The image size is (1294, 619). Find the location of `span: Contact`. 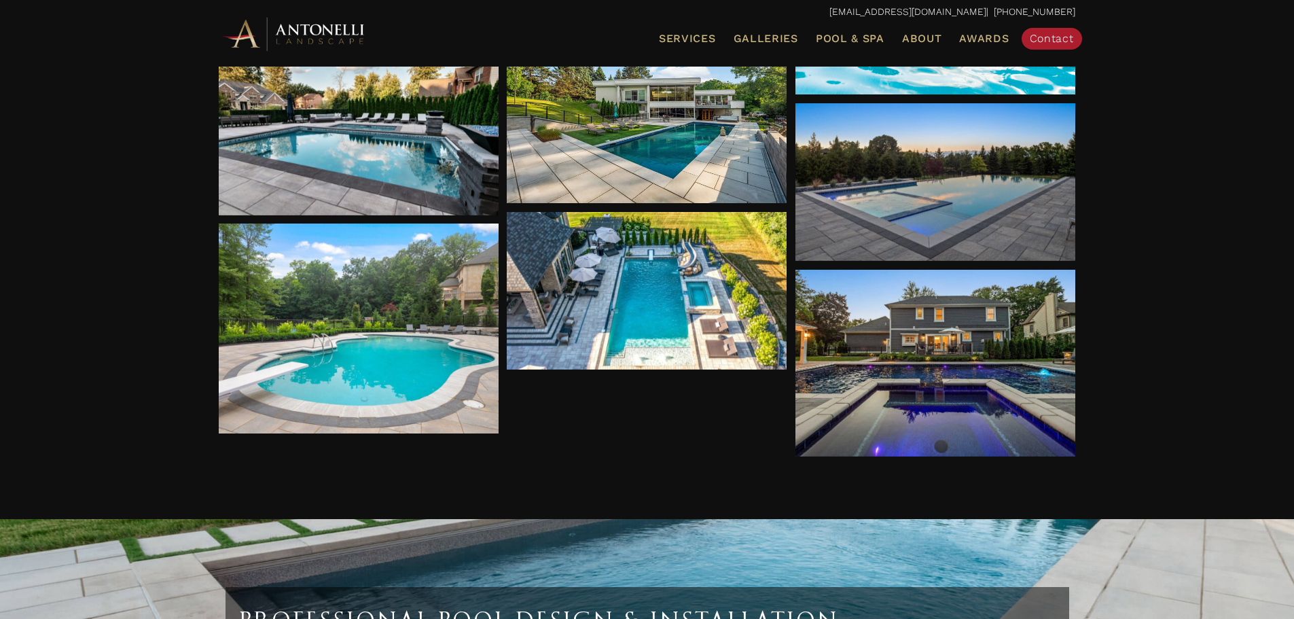

span: Contact is located at coordinates (1052, 38).